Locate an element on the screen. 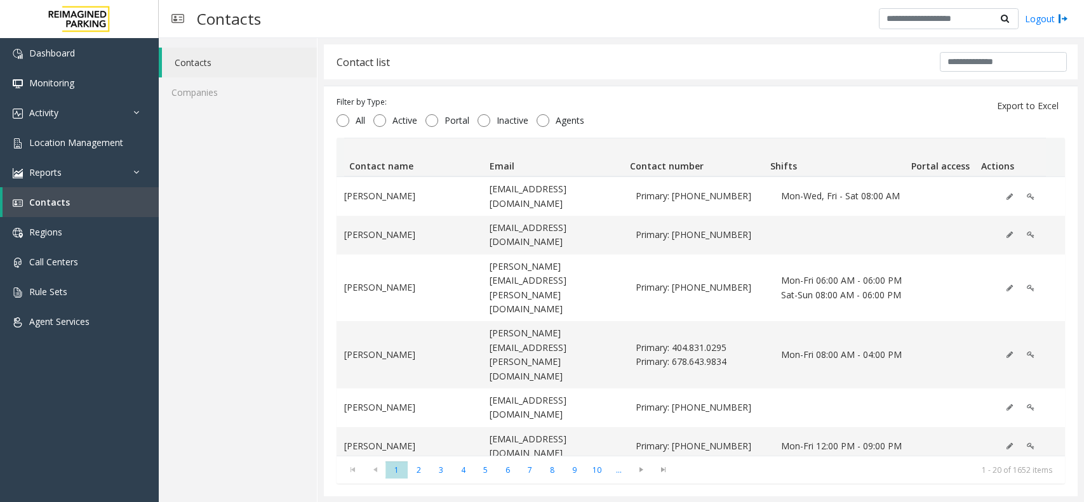 This screenshot has height=502, width=1084. th: Contact name is located at coordinates (414, 157).